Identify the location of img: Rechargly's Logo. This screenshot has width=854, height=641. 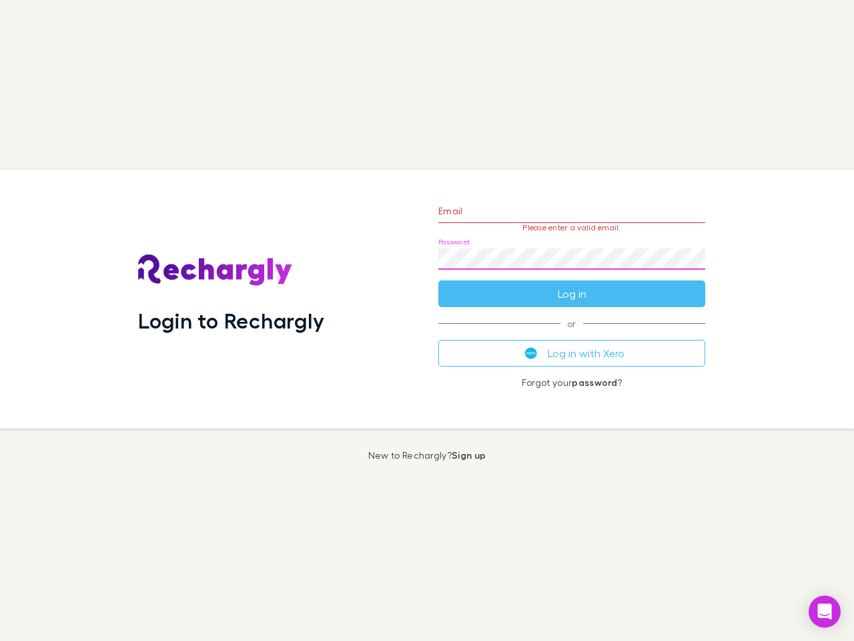
(216, 270).